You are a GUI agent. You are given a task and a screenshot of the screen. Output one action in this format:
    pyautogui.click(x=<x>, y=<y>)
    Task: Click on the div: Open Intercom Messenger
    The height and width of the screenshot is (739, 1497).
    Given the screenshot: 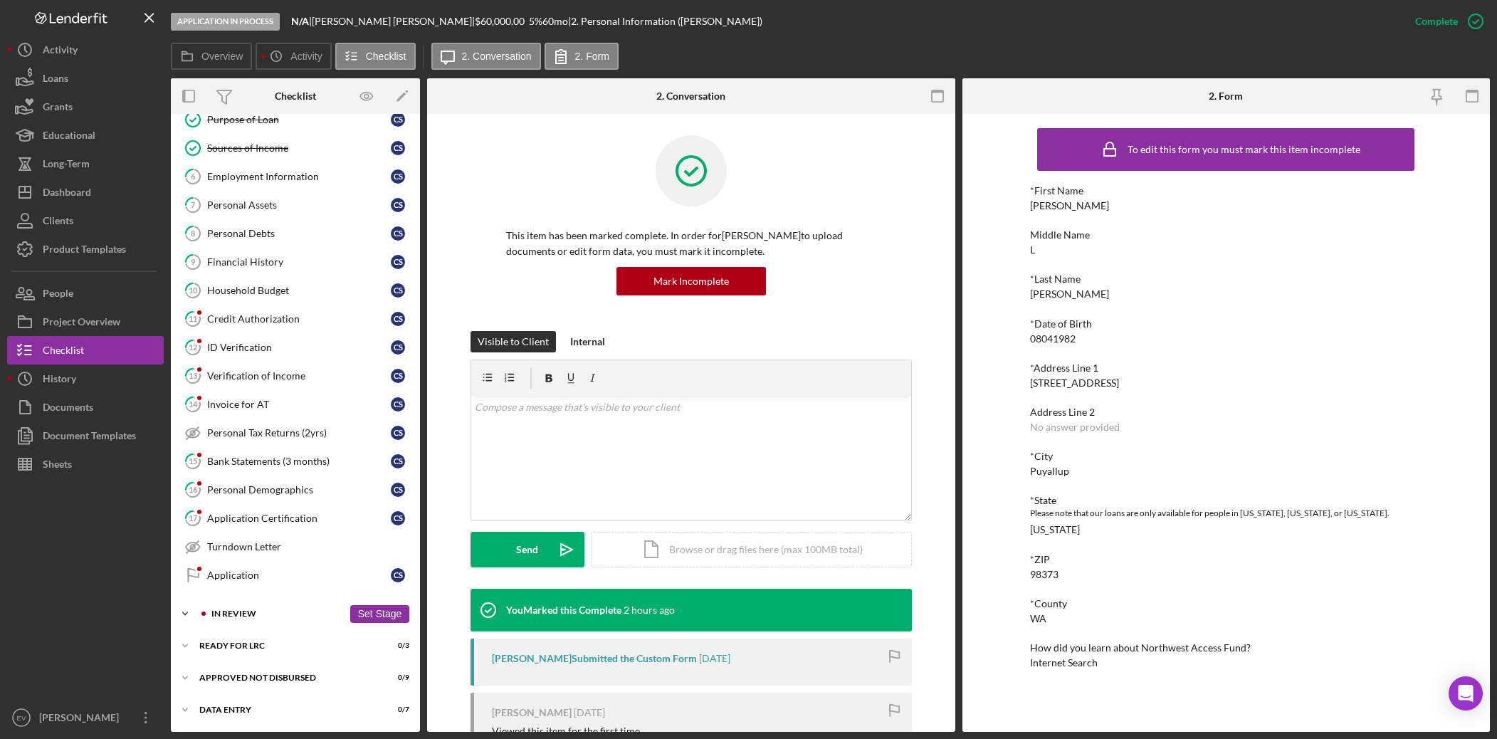 What is the action you would take?
    pyautogui.click(x=1466, y=693)
    